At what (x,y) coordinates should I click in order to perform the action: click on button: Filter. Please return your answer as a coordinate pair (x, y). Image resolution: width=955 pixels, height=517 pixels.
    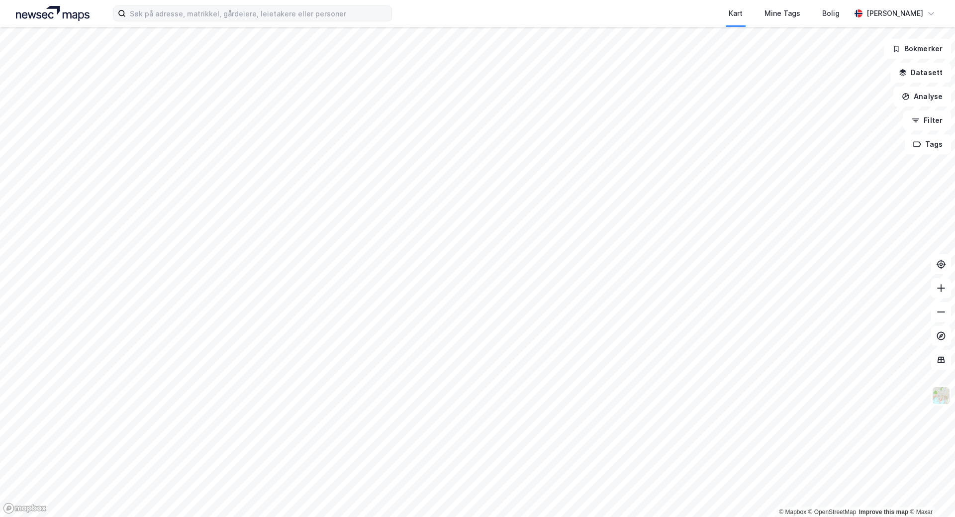
    Looking at the image, I should click on (927, 120).